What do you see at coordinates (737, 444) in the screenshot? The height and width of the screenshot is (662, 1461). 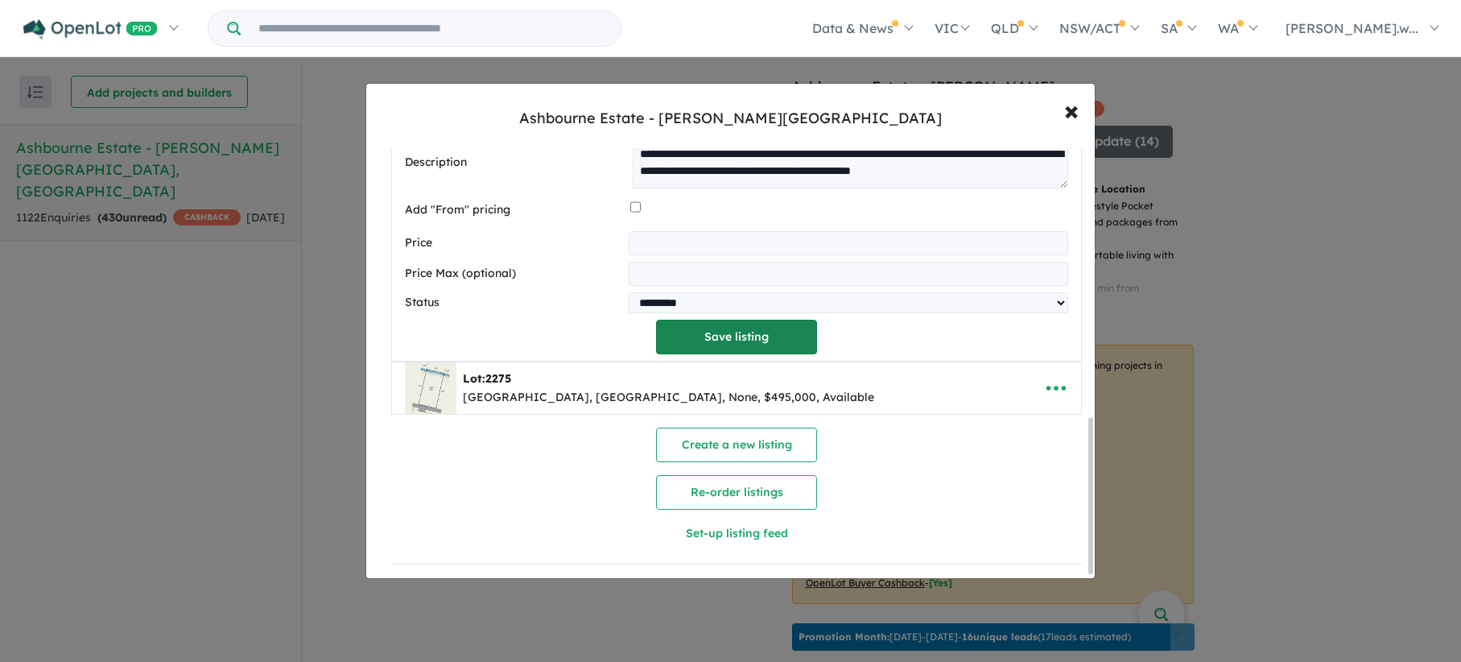 I see `button: Create a new listing` at bounding box center [737, 444].